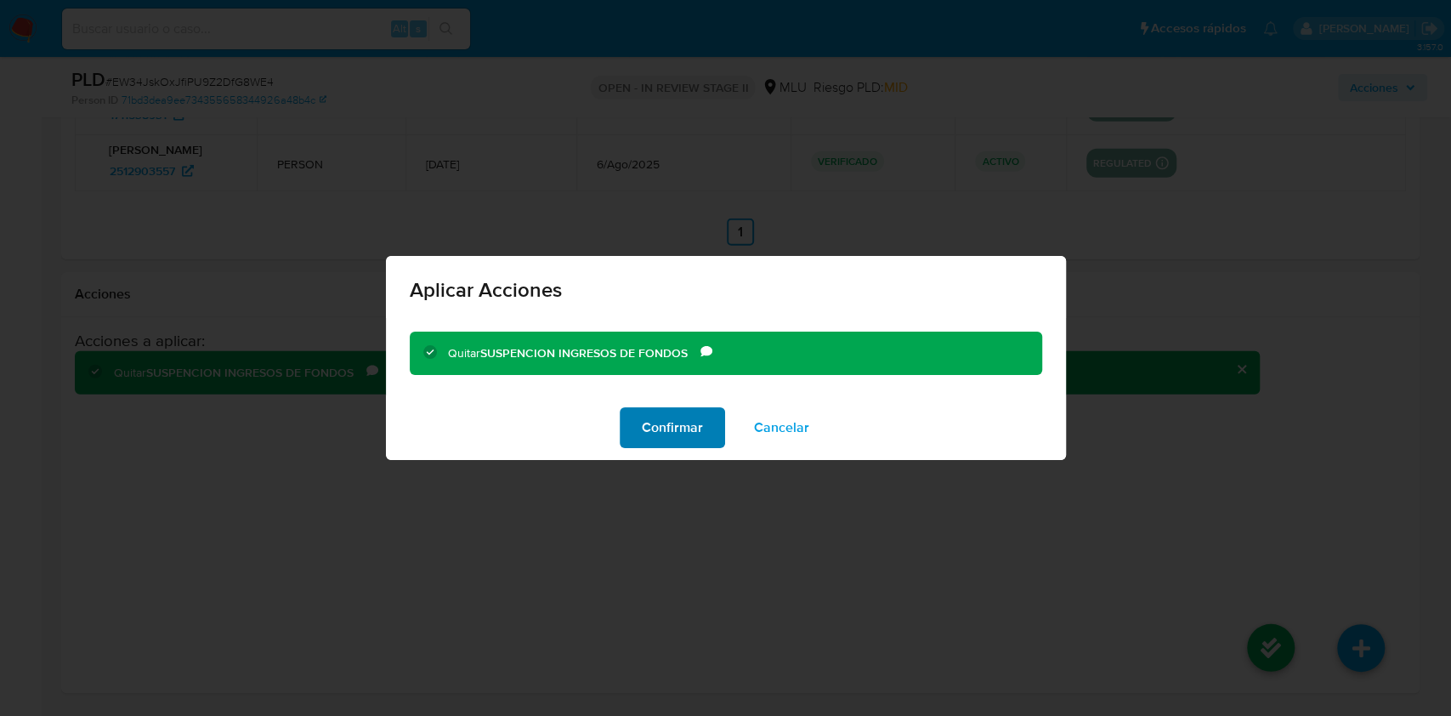 The image size is (1451, 716). What do you see at coordinates (781, 428) in the screenshot?
I see `span: Cancelar` at bounding box center [781, 428].